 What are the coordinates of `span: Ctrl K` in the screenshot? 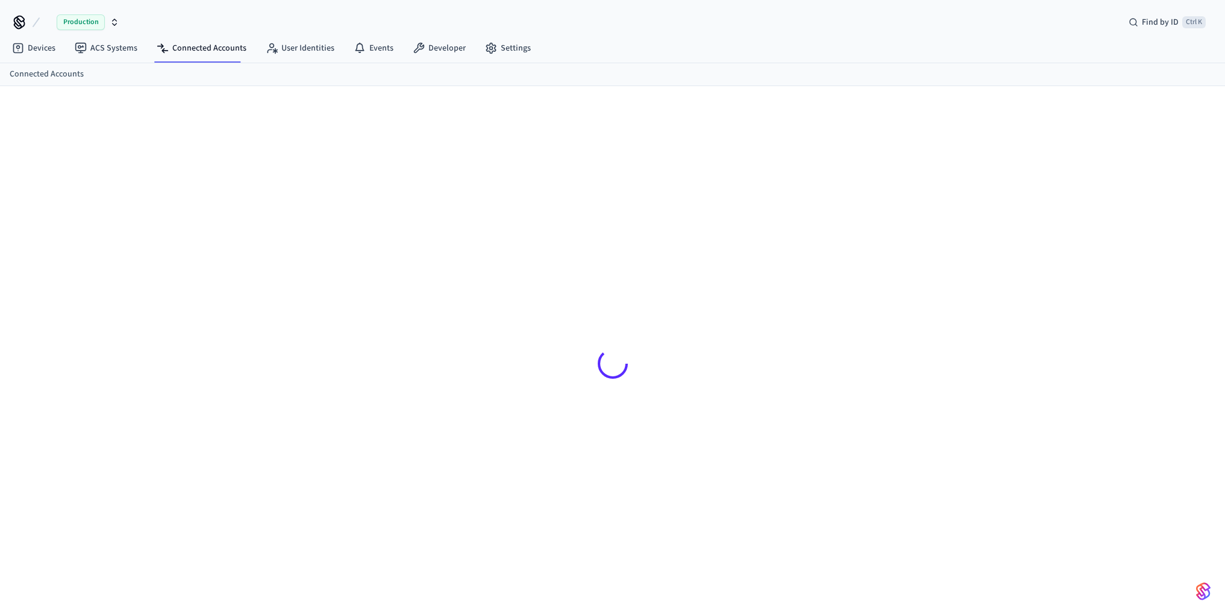 It's located at (1194, 22).